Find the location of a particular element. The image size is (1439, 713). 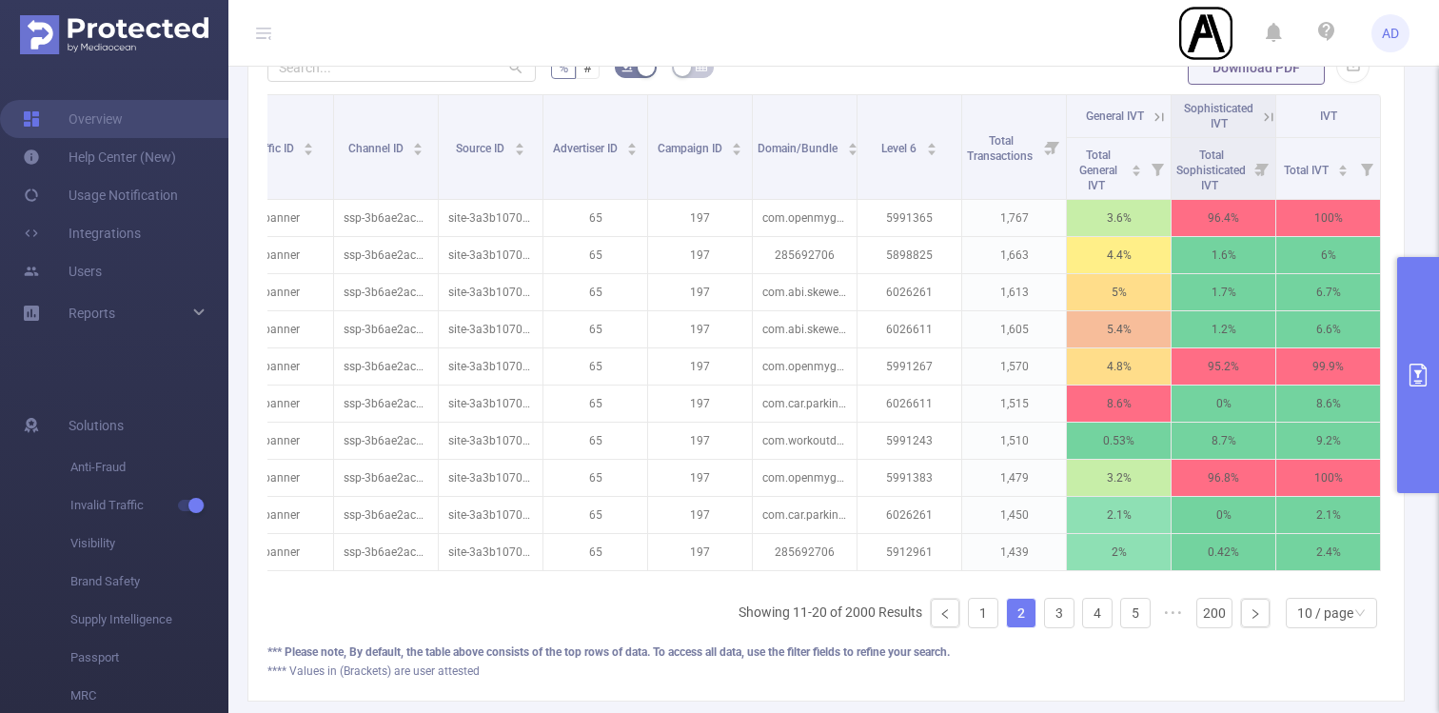

span: Total General IVT is located at coordinates (1098, 170).